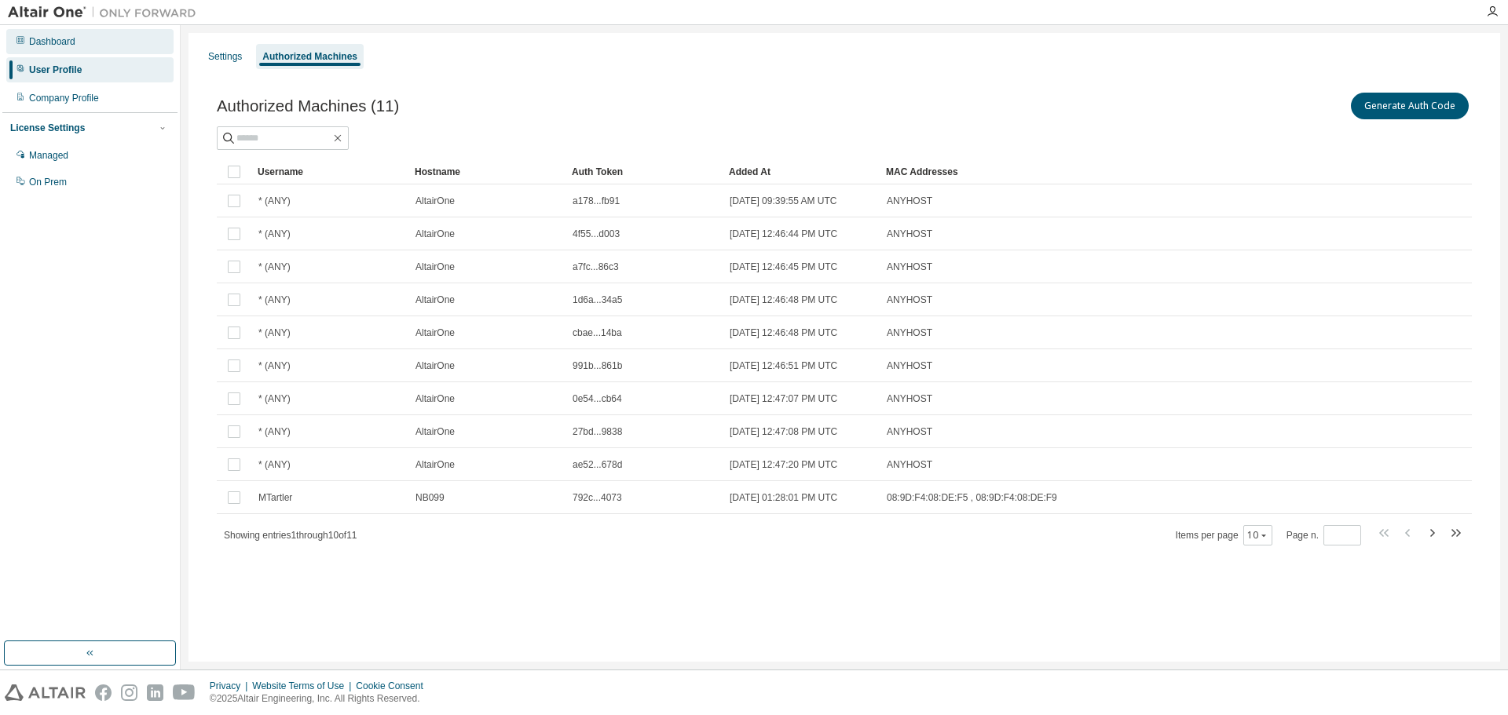 The image size is (1508, 715). I want to click on div: Added At, so click(801, 172).